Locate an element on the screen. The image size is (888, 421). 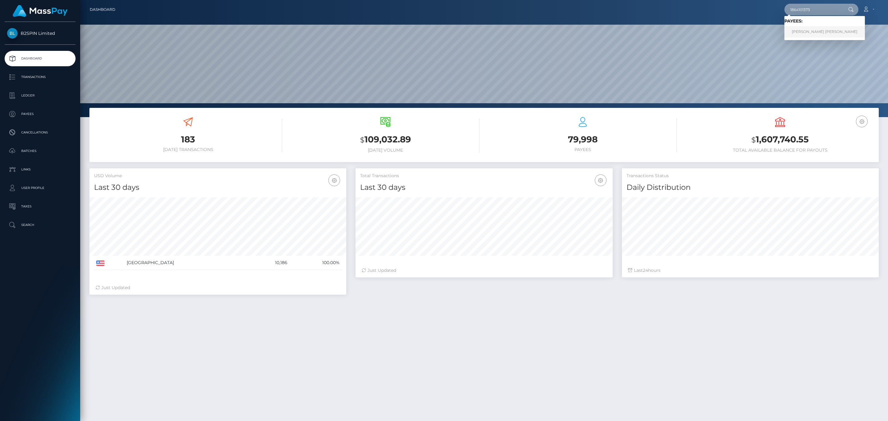
img: B2SPIN Limited is located at coordinates (12, 33).